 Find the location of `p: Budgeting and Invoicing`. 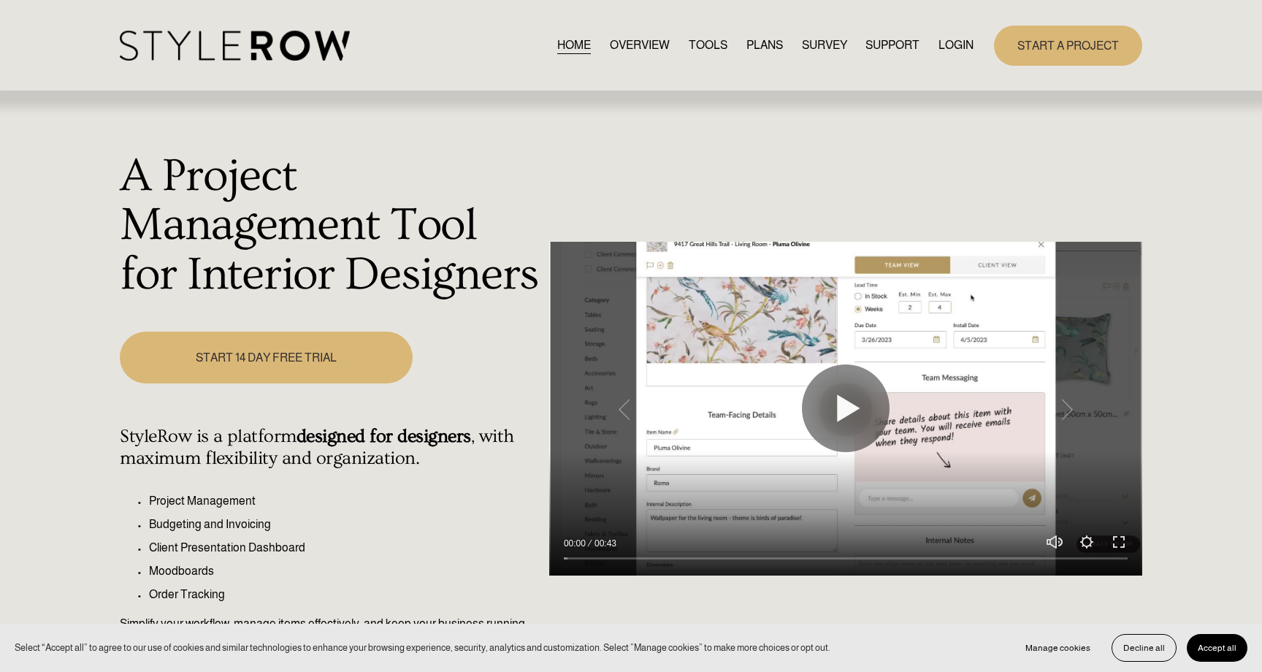

p: Budgeting and Invoicing is located at coordinates (345, 524).